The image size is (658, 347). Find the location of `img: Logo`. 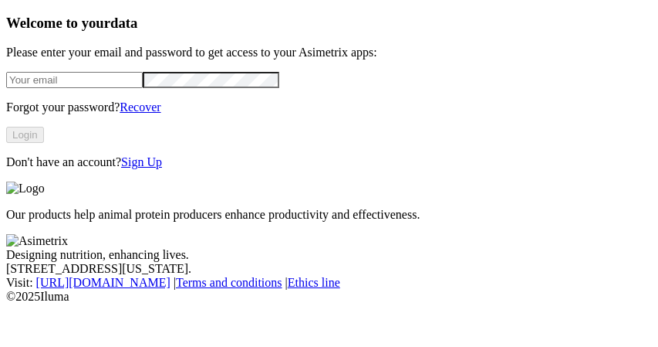

img: Logo is located at coordinates (25, 188).